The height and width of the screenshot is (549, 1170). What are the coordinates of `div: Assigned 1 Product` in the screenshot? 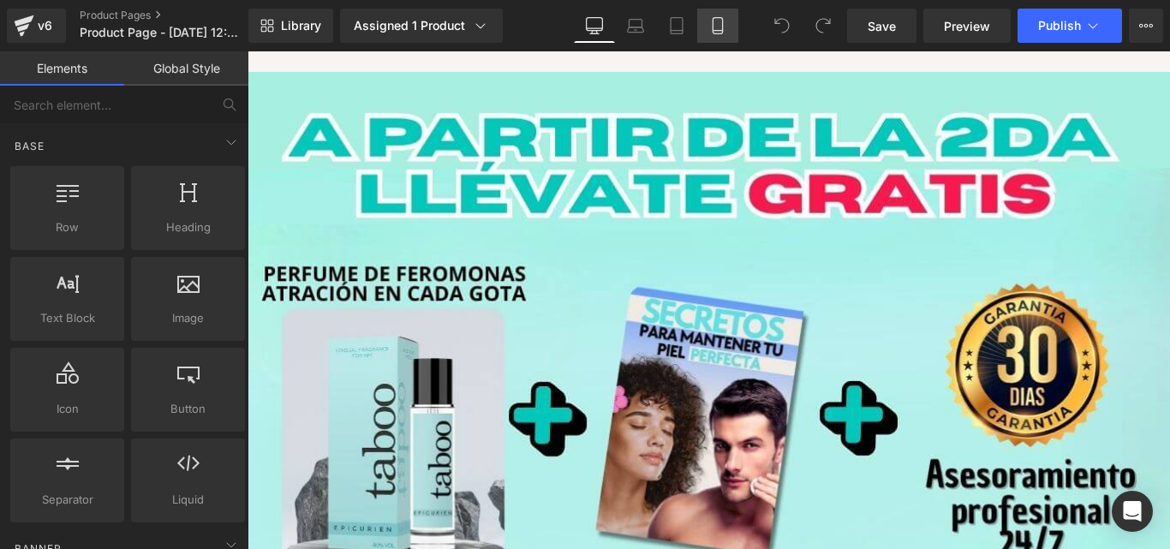 It's located at (422, 26).